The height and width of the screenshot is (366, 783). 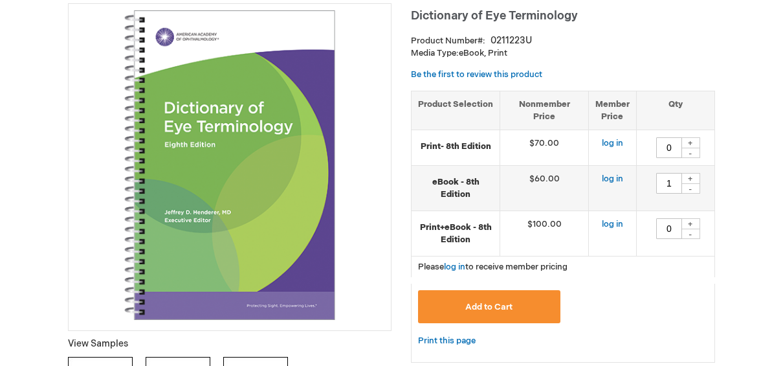 I want to click on strong: Print+eBook - 8th Edition, so click(x=456, y=233).